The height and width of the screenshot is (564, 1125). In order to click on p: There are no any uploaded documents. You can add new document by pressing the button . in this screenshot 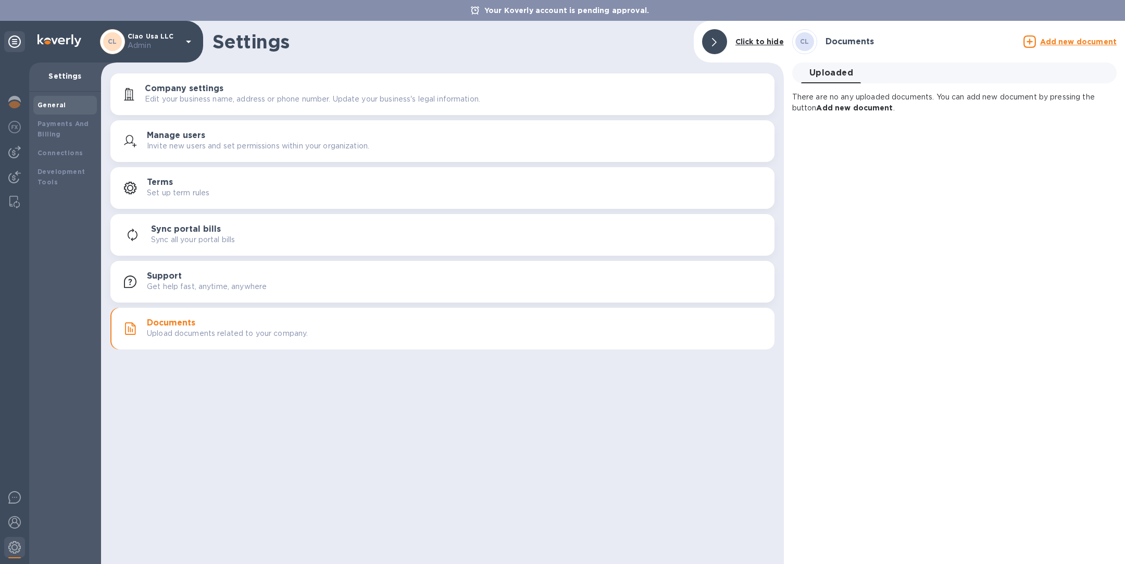, I will do `click(954, 103)`.